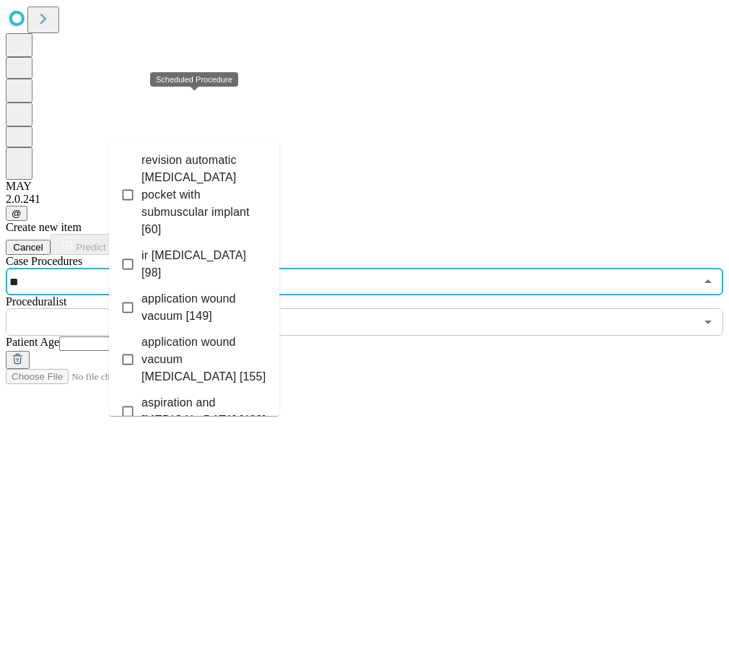 Image resolution: width=729 pixels, height=657 pixels. I want to click on span: Create new item, so click(43, 227).